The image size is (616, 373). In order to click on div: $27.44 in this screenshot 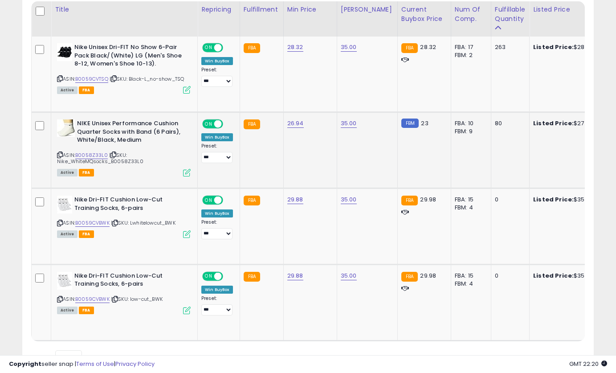, I will do `click(570, 123)`.